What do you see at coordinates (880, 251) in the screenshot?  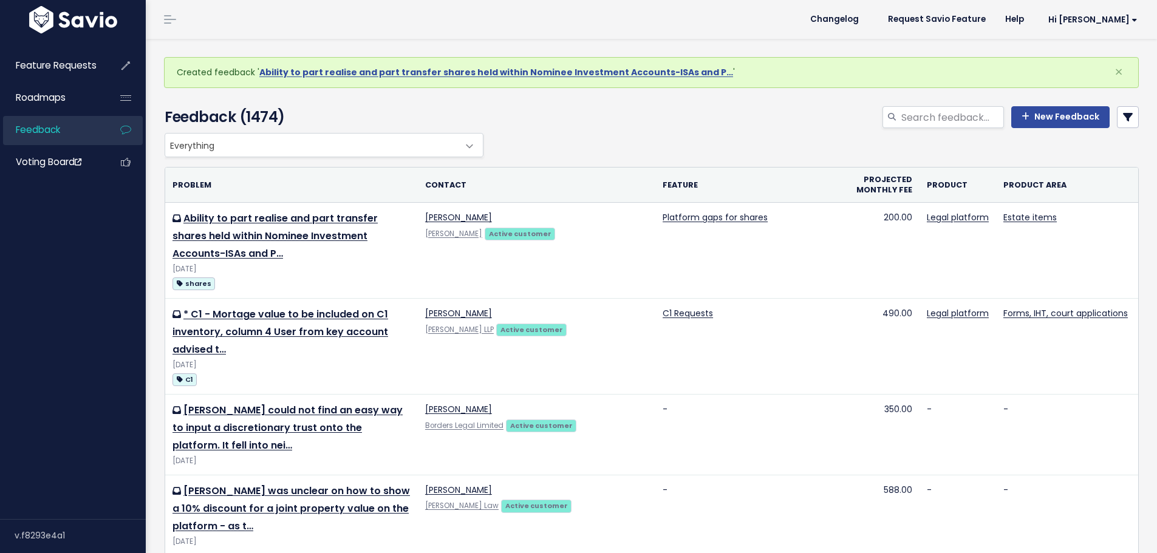 I see `td: 200.00` at bounding box center [880, 251].